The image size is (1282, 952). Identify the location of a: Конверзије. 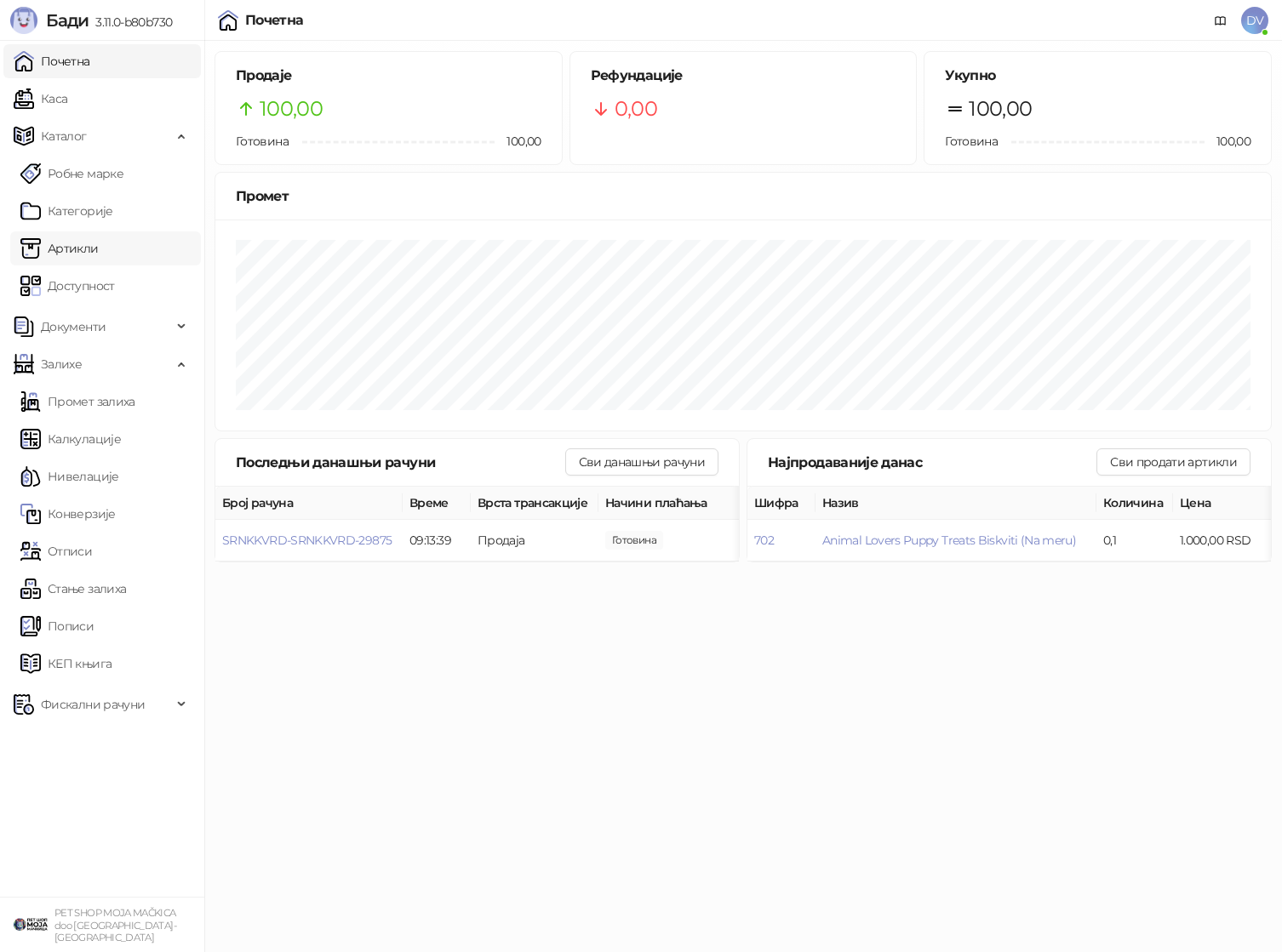
(68, 514).